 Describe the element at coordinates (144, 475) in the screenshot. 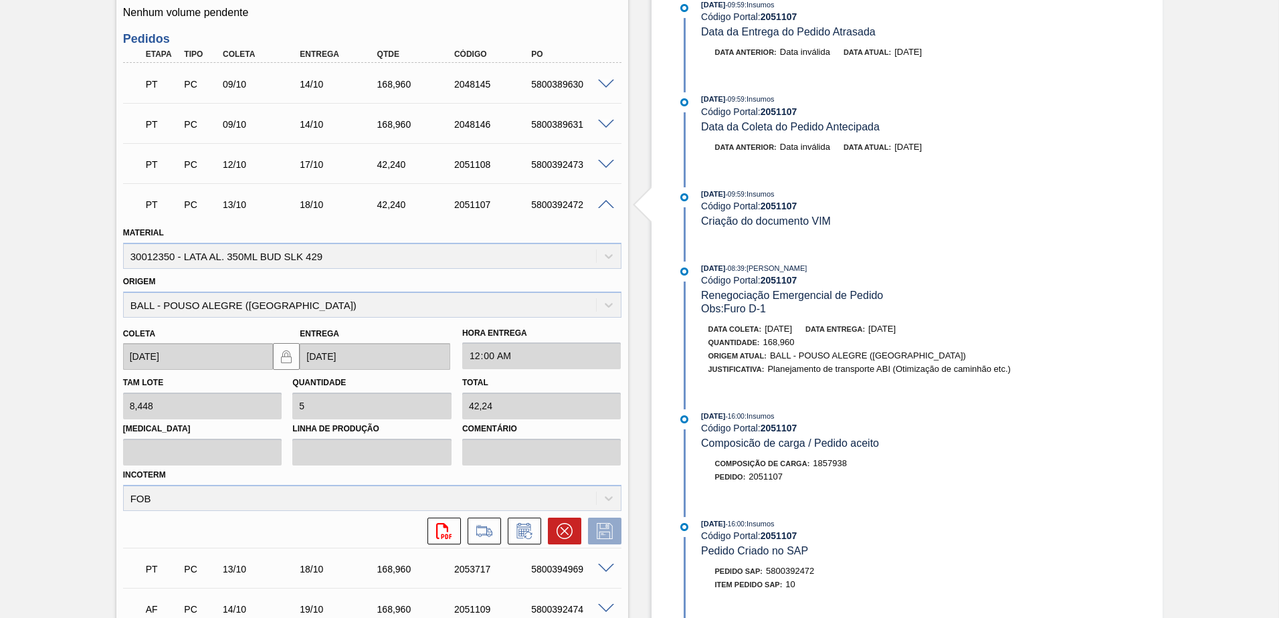

I see `label: Incoterm` at that location.